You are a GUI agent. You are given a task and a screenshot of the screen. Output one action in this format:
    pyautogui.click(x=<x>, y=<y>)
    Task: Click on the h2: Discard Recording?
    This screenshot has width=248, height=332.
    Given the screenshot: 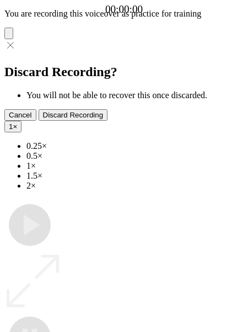 What is the action you would take?
    pyautogui.click(x=124, y=72)
    